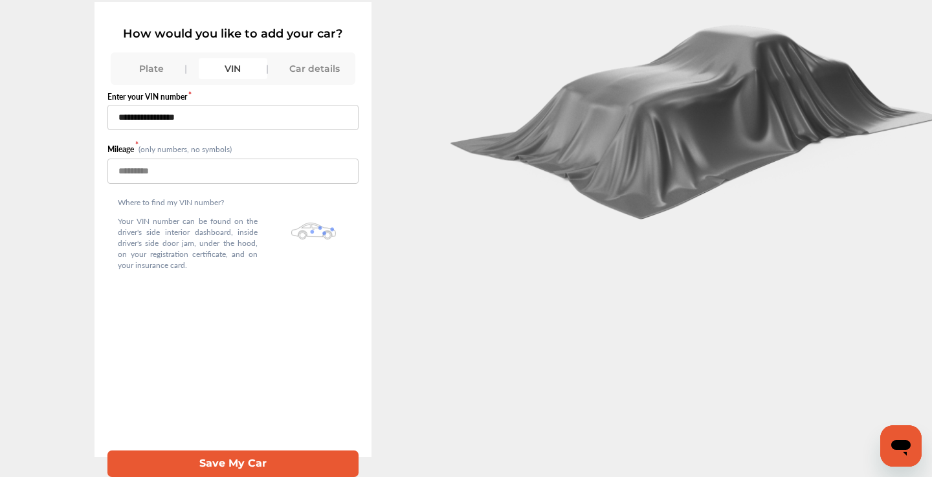 The height and width of the screenshot is (477, 932). Describe the element at coordinates (188, 202) in the screenshot. I see `p: Where to find my VIN number?` at that location.